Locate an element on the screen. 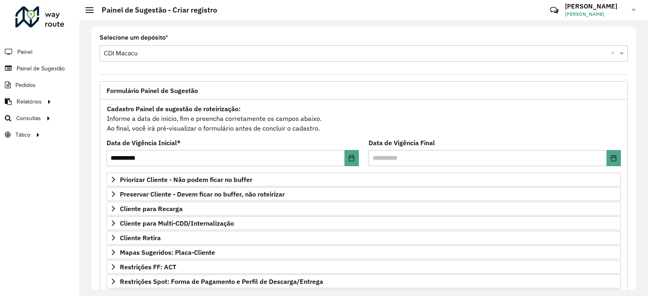  a: Cliente Retira is located at coordinates (364, 238).